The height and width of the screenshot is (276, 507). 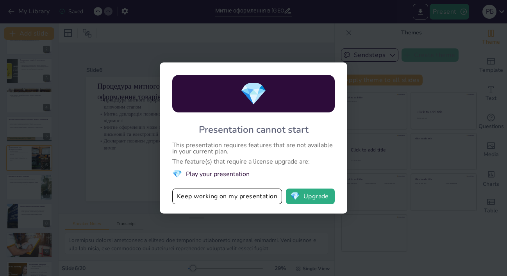 I want to click on li: Play your presentation, so click(x=254, y=174).